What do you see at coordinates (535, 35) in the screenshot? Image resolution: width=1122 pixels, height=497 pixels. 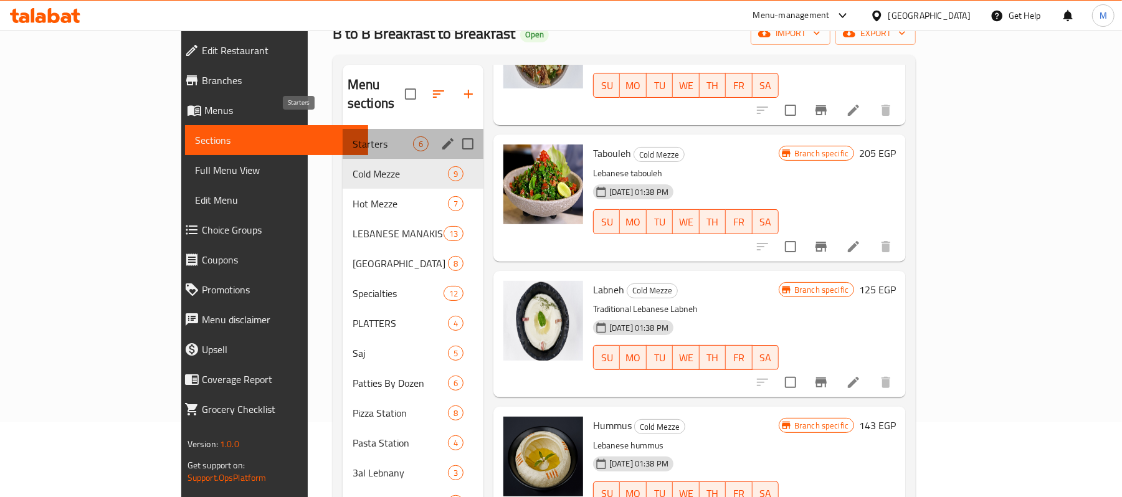 I see `div: Open` at bounding box center [535, 35].